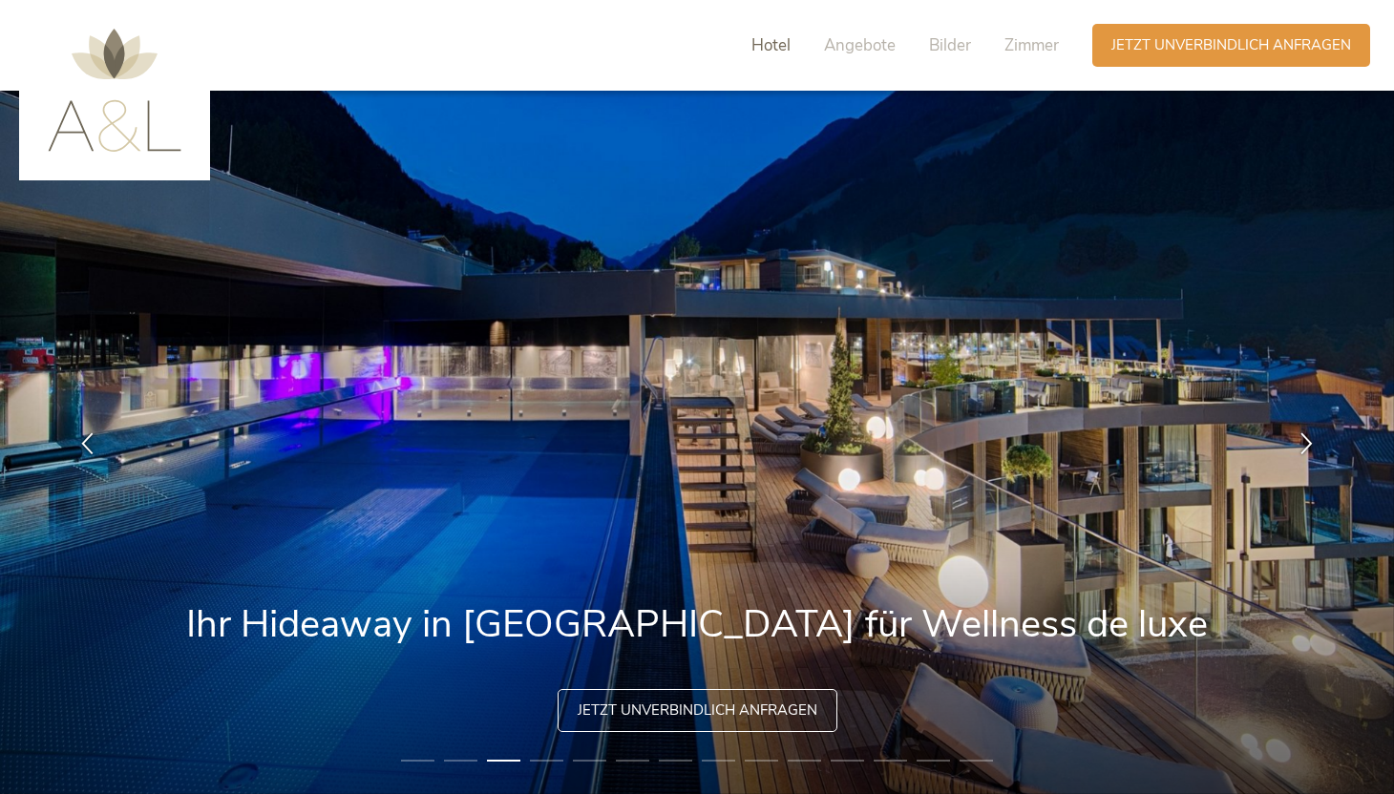 The height and width of the screenshot is (794, 1394). What do you see at coordinates (771, 45) in the screenshot?
I see `span: Hotel` at bounding box center [771, 45].